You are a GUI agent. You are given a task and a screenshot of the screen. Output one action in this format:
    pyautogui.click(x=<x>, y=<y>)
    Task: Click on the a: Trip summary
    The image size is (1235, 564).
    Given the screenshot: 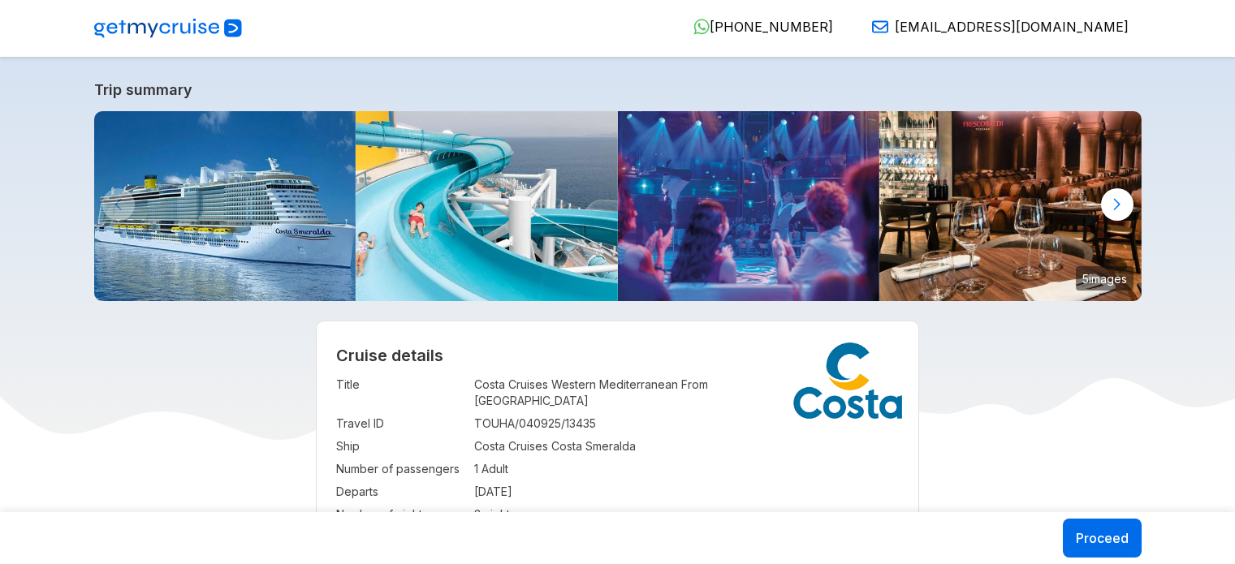 What is the action you would take?
    pyautogui.click(x=618, y=89)
    